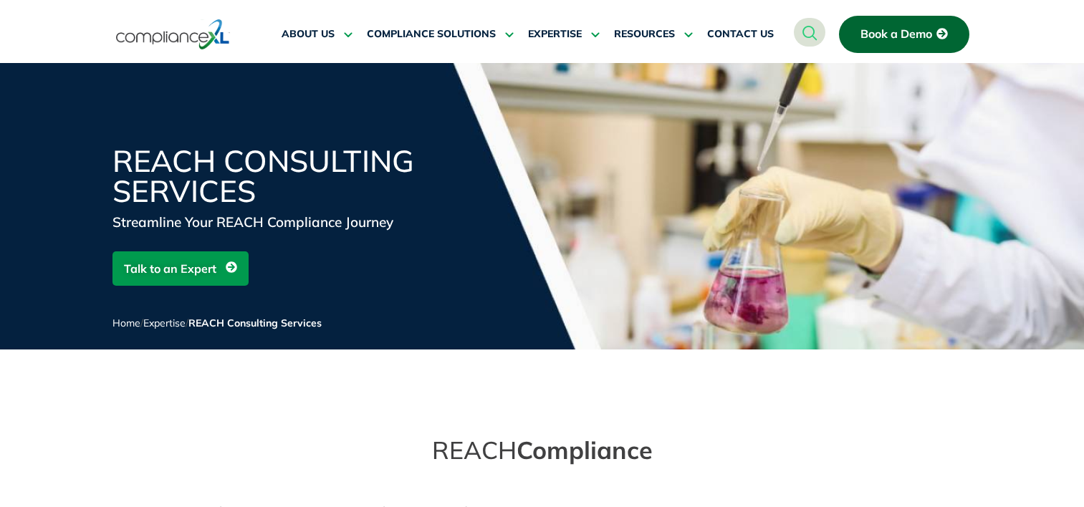 This screenshot has width=1084, height=507. Describe the element at coordinates (170, 269) in the screenshot. I see `span: Talk to an Expert` at that location.